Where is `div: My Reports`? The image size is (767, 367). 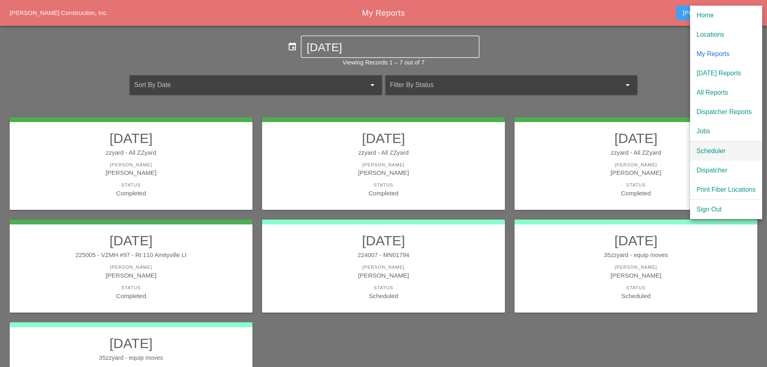
div: My Reports is located at coordinates (726, 54).